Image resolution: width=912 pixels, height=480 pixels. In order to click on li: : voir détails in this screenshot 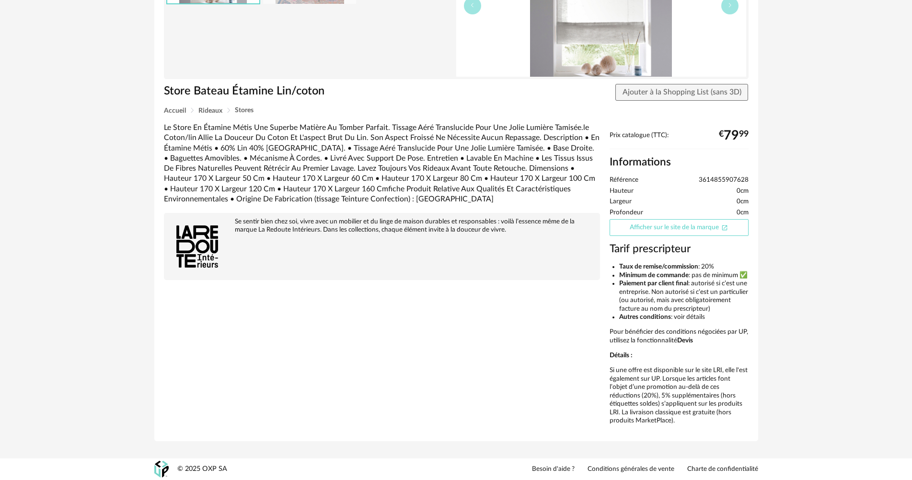, I will do `click(684, 317)`.